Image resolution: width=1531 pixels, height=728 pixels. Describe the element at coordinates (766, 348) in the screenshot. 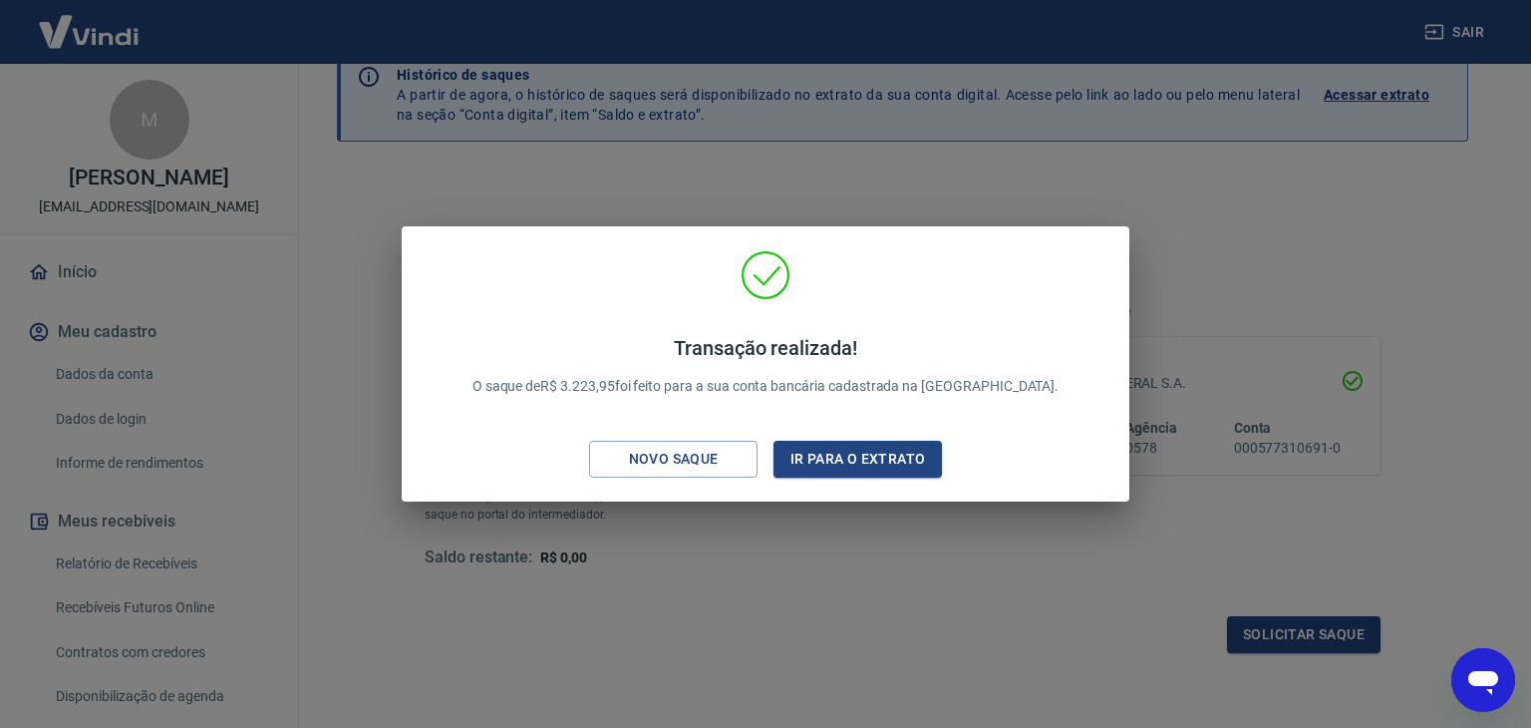

I see `h4: Transação realizada!` at that location.